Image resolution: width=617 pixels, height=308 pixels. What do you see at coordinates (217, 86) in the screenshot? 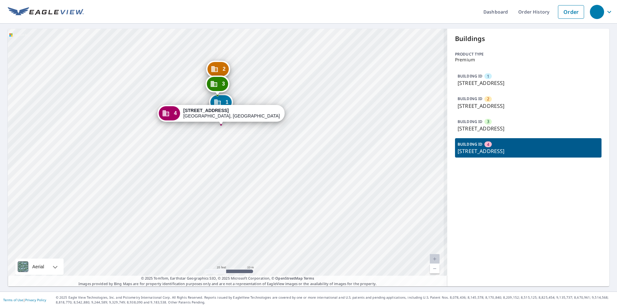
I see `div: Dropped pin, building 3, Commercial property, 301 N Boundary St Williamsburg, VA 23185` at bounding box center [217, 86].